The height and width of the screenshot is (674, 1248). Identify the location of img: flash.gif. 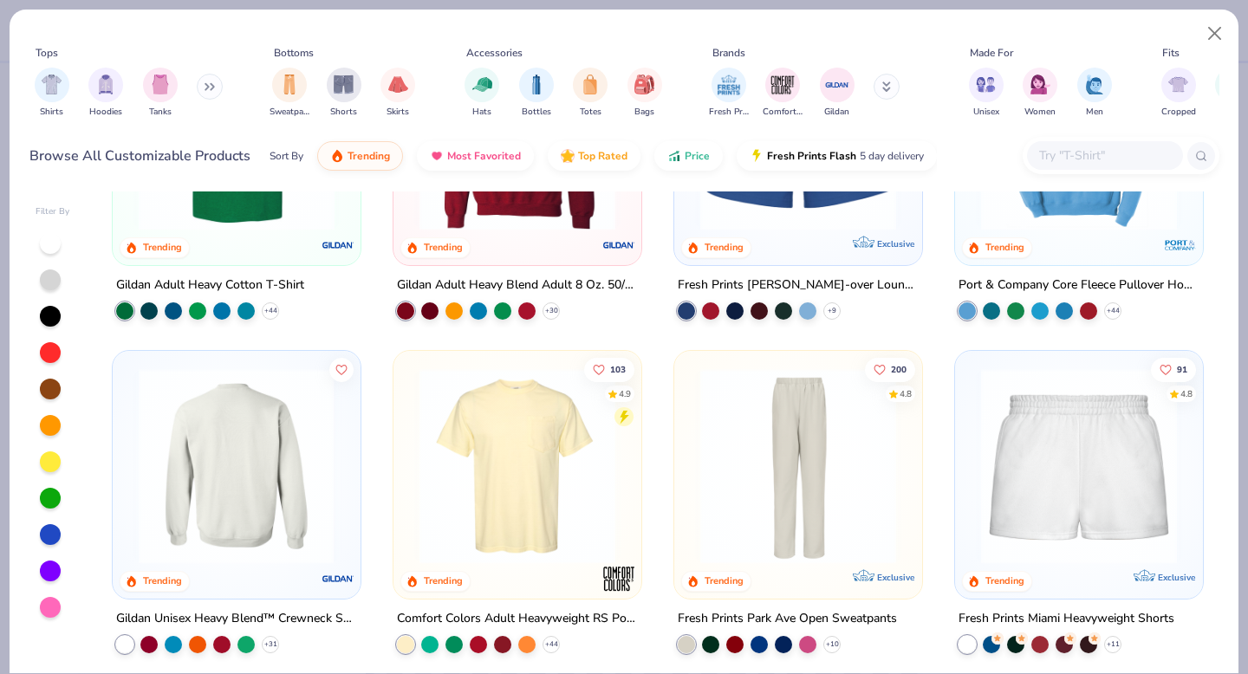
(757, 156).